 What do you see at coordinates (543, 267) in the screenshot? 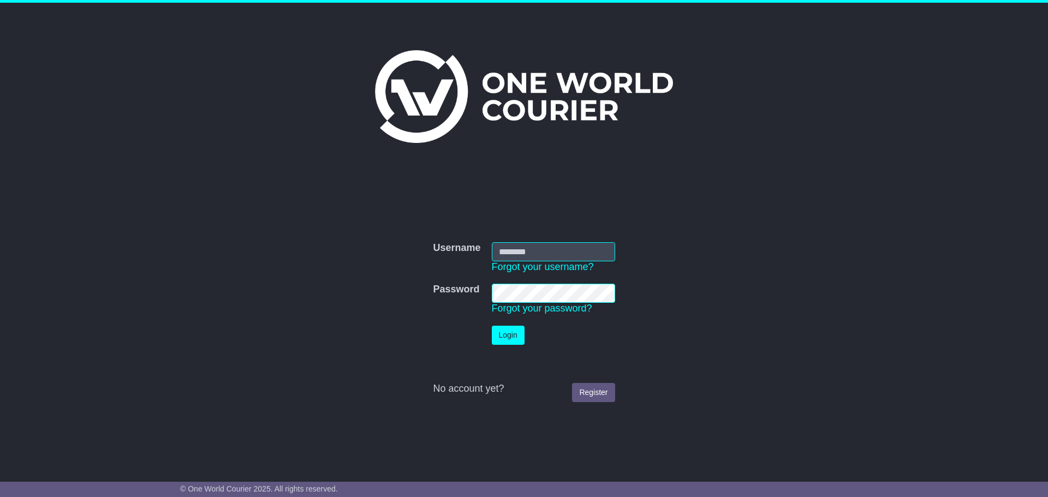
I see `a: Forgot your username?` at bounding box center [543, 267].